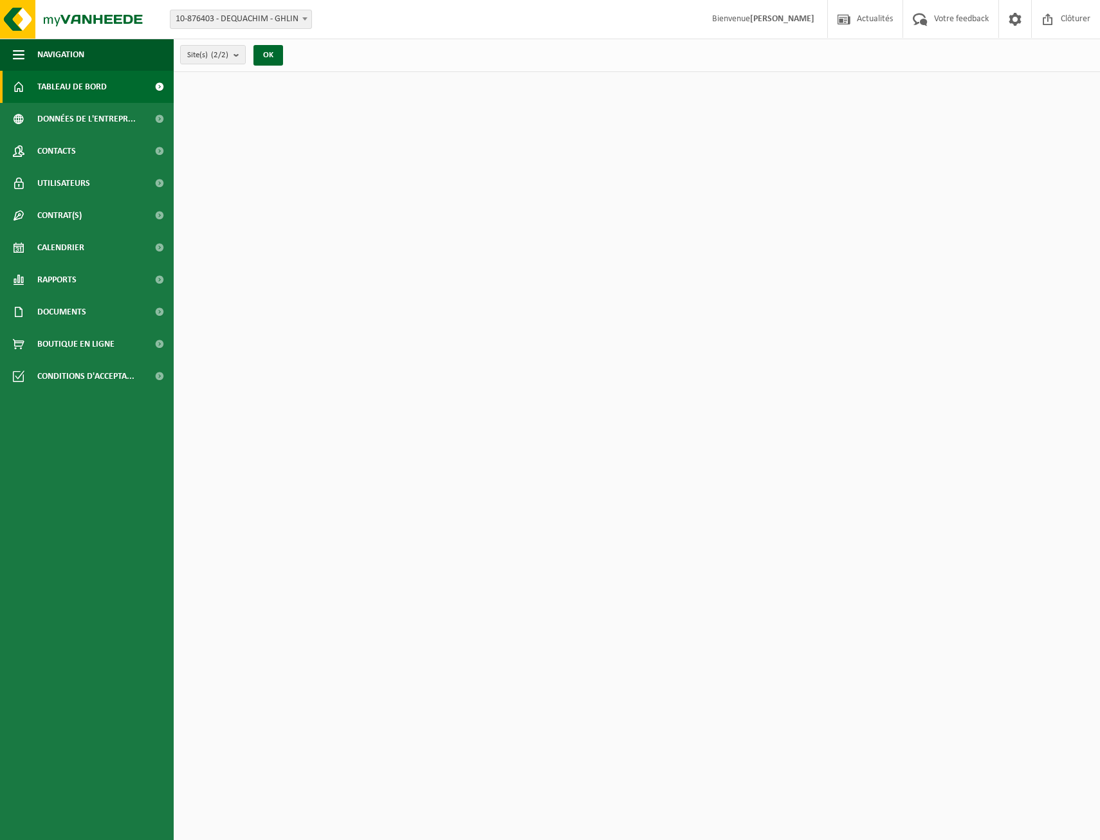 The height and width of the screenshot is (840, 1100). What do you see at coordinates (76, 344) in the screenshot?
I see `span: Boutique en ligne` at bounding box center [76, 344].